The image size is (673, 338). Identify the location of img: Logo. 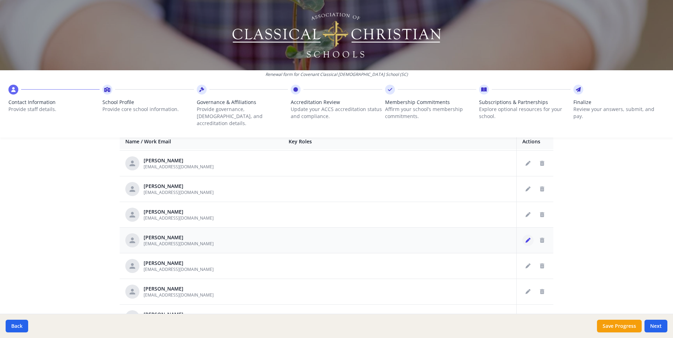
(336, 35).